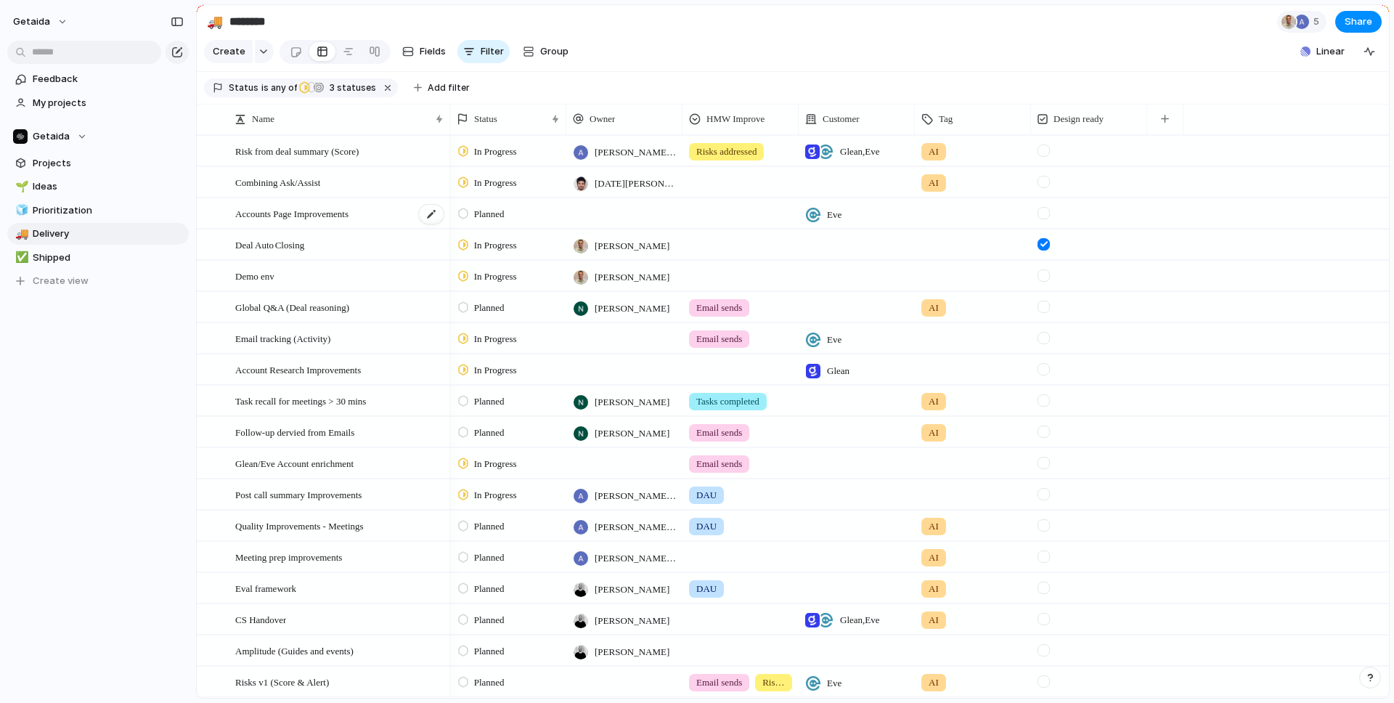  I want to click on button: isany of, so click(279, 88).